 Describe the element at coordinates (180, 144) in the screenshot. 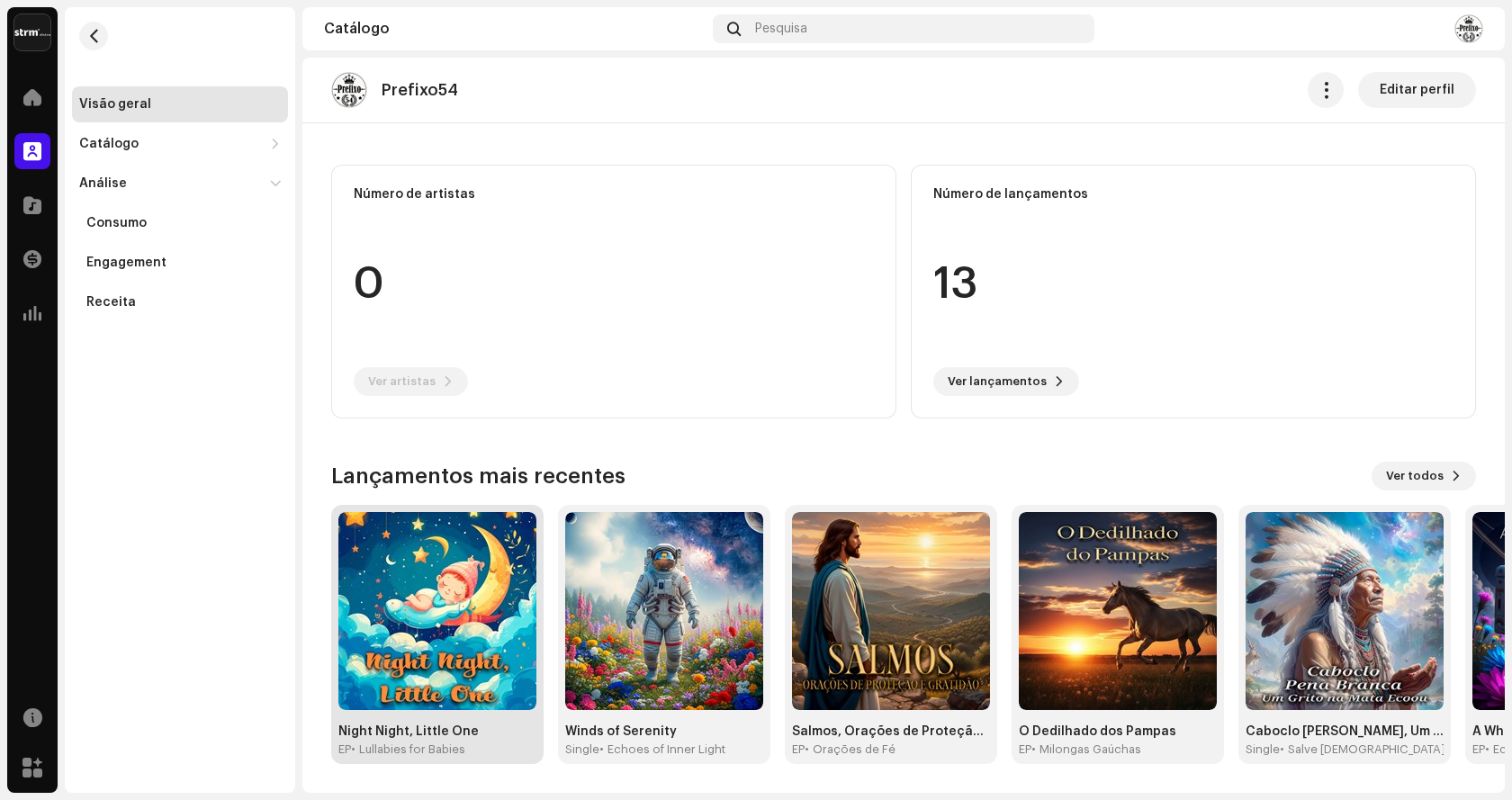

I see `re-m-nav-dropdown: Catálogo` at that location.